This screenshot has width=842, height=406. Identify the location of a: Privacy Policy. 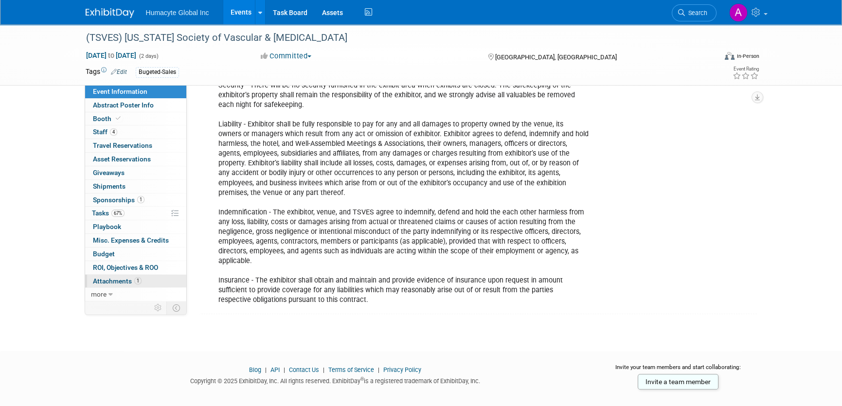
(402, 370).